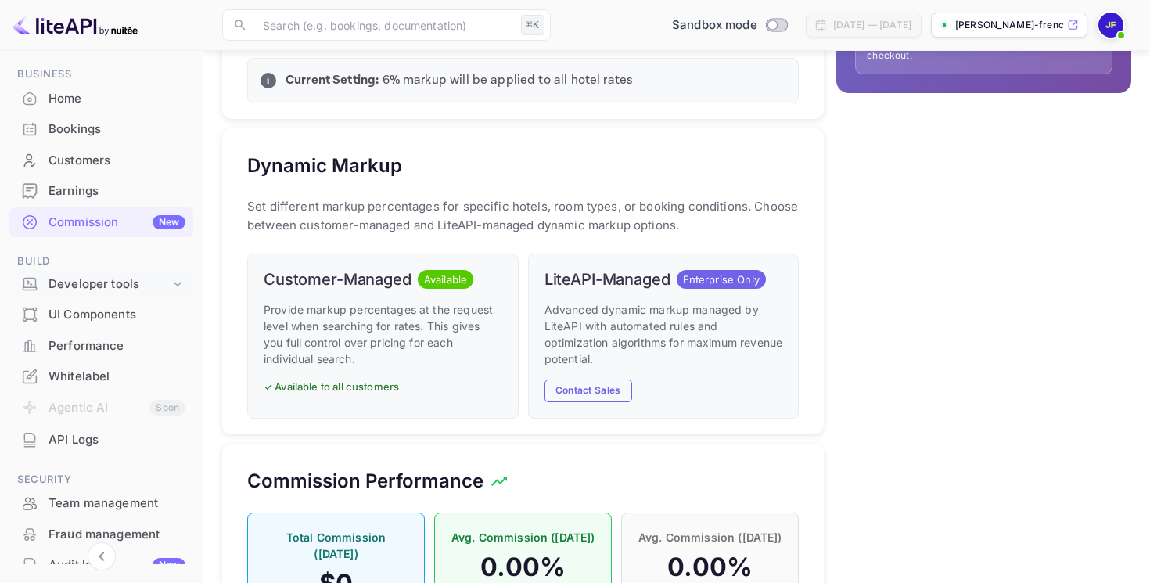  Describe the element at coordinates (1111, 25) in the screenshot. I see `img: Jon French` at that location.